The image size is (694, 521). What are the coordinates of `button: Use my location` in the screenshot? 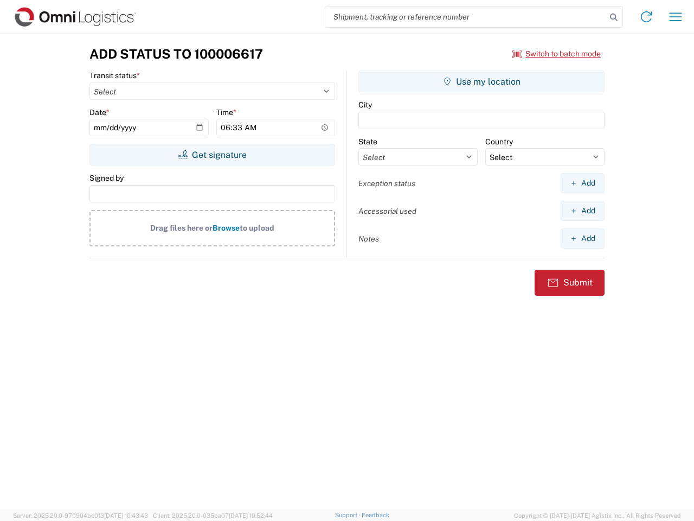 It's located at (482, 81).